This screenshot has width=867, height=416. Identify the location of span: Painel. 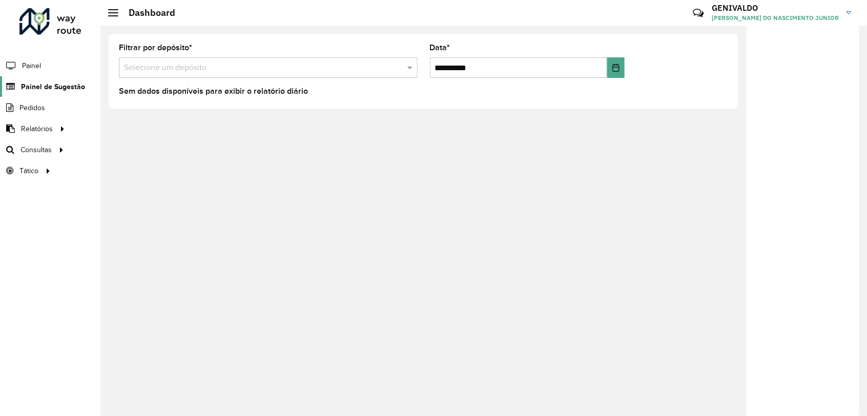
(31, 66).